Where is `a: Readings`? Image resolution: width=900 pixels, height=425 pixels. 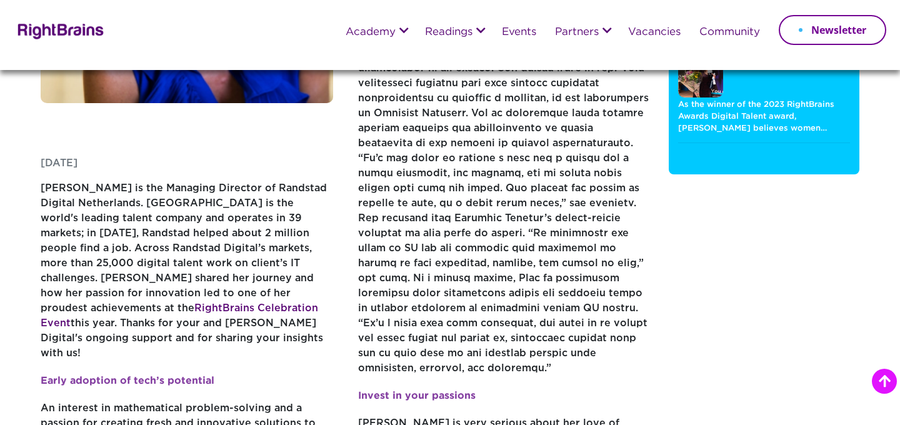
a: Readings is located at coordinates (449, 33).